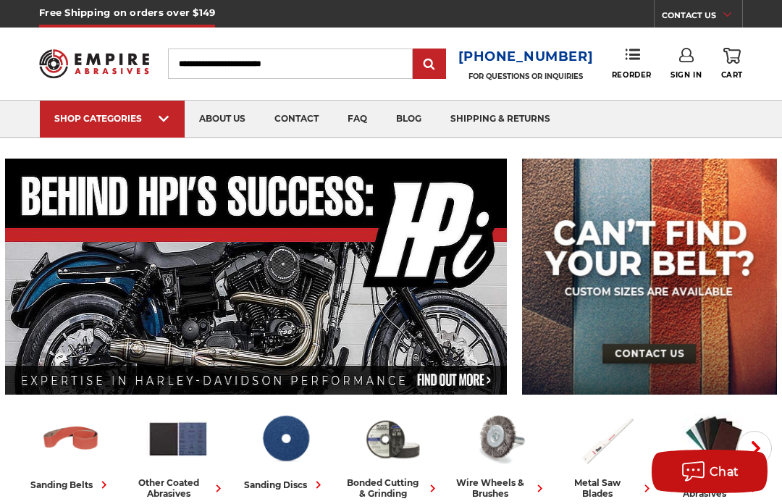  Describe the element at coordinates (285, 439) in the screenshot. I see `img: Sanding Discs` at that location.